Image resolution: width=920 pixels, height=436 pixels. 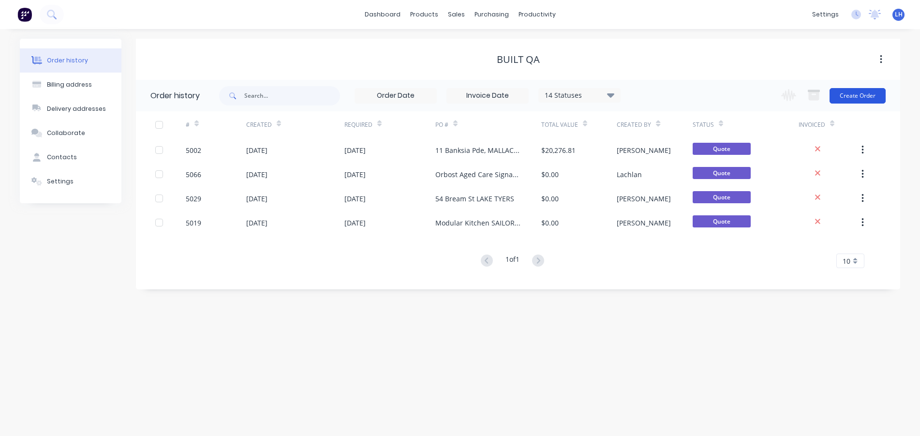 I want to click on div: 14 Statuses, so click(x=579, y=95).